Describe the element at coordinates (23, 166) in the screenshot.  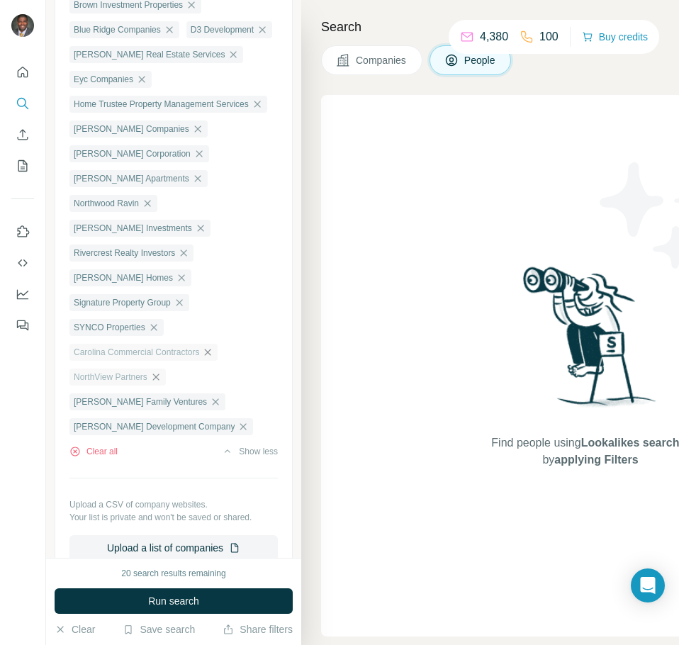
I see `button: My lists` at that location.